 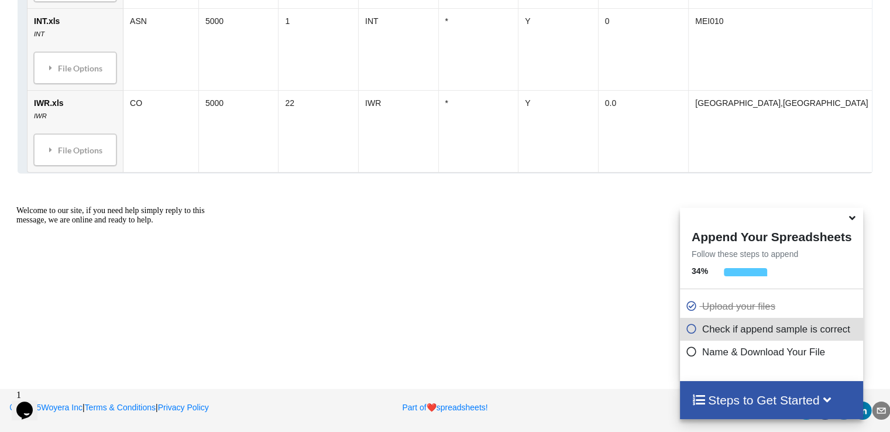 I want to click on i: INT, so click(x=39, y=34).